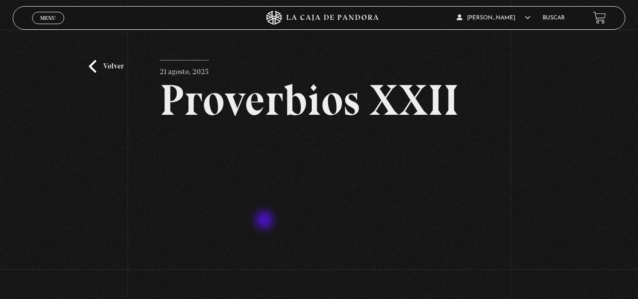 The height and width of the screenshot is (299, 638). Describe the element at coordinates (319, 100) in the screenshot. I see `h2: Proverbios XXII` at that location.